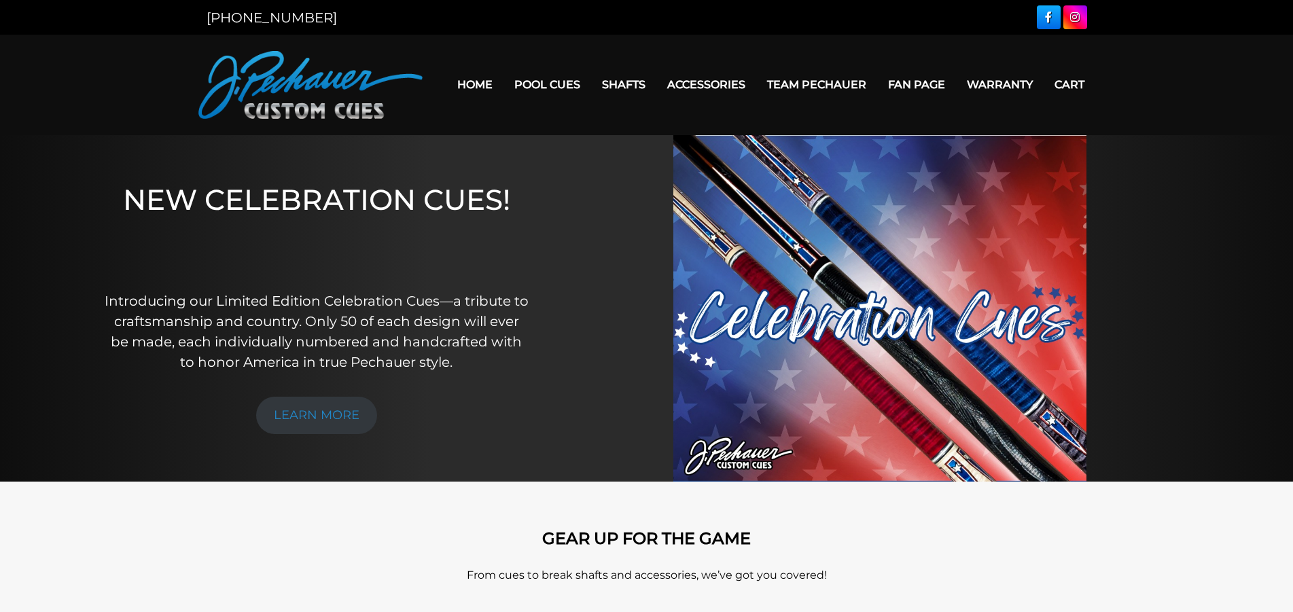 The image size is (1293, 612). I want to click on a: Fan Page, so click(916, 84).